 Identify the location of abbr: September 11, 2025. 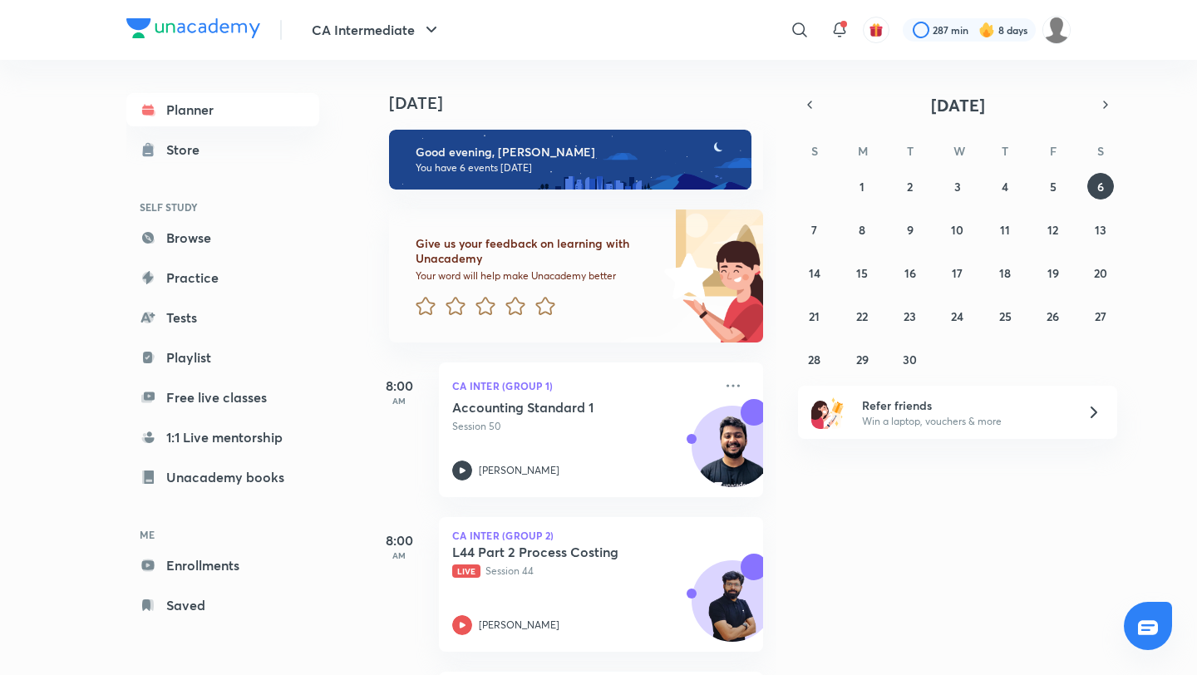
(1005, 229).